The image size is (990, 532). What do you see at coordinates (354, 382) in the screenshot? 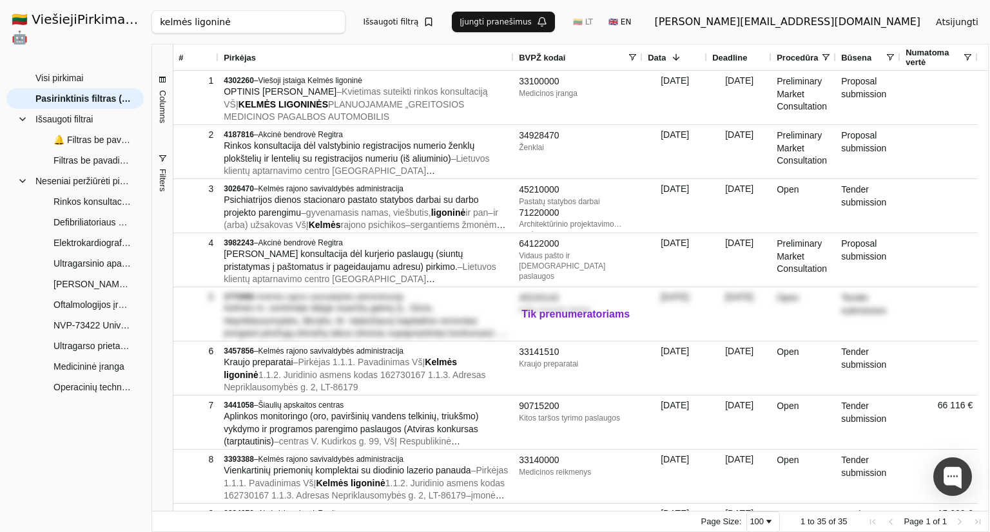
I see `span: 1.1.2. Juridinio asmens kodas 162730167 1.1.3. Adresas Nepriklausomybės g. 2, LT-86179` at bounding box center [354, 382].